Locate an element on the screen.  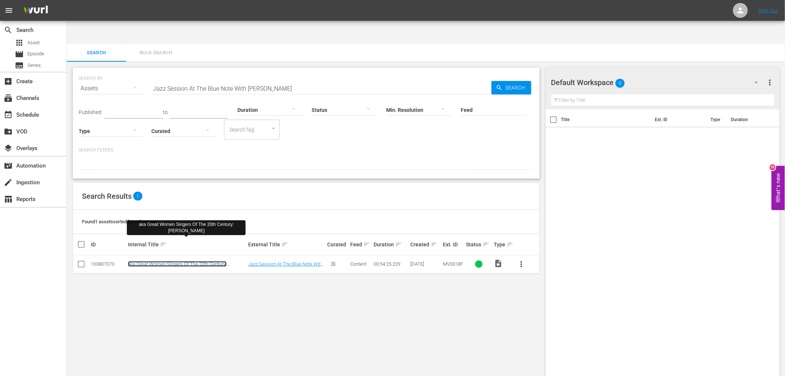
button: Open Feedback Widget is located at coordinates (779, 188).